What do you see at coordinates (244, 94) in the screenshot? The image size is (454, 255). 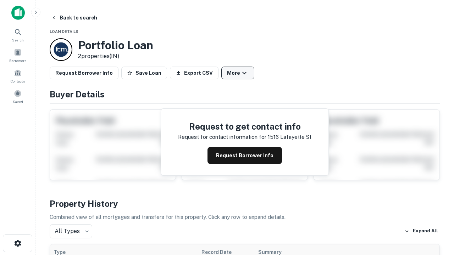 I see `h4: Buyer Details` at bounding box center [244, 94].